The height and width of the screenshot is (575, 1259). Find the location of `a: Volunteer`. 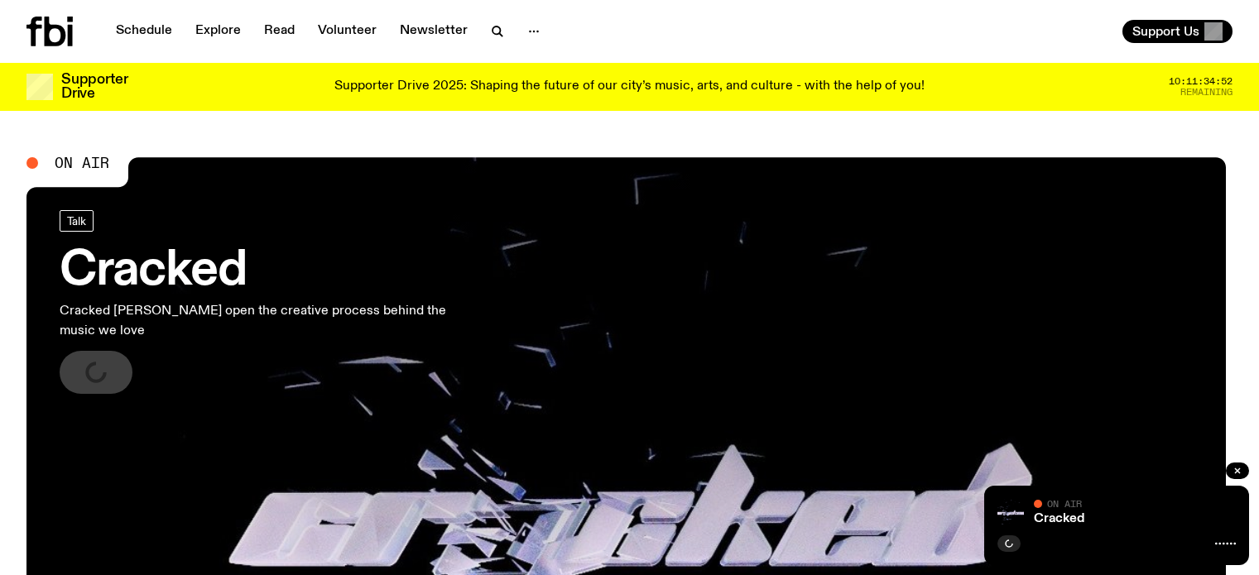

a: Volunteer is located at coordinates (347, 31).